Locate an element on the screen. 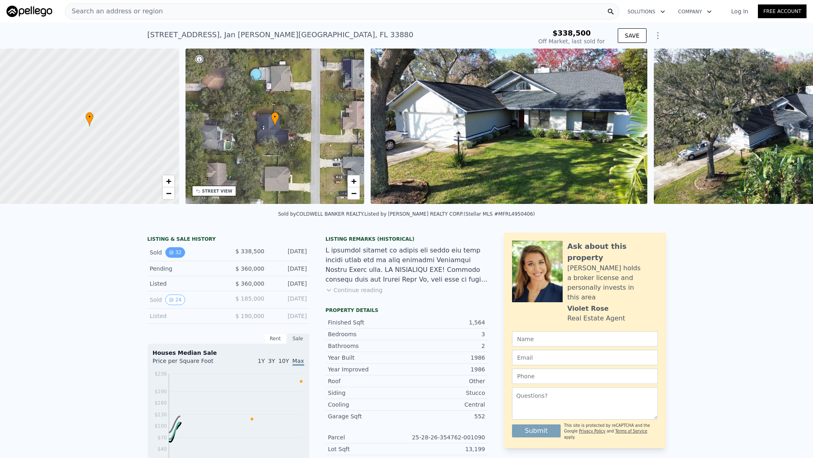 Image resolution: width=813 pixels, height=458 pixels. span: $ 190,000 is located at coordinates (249, 316).